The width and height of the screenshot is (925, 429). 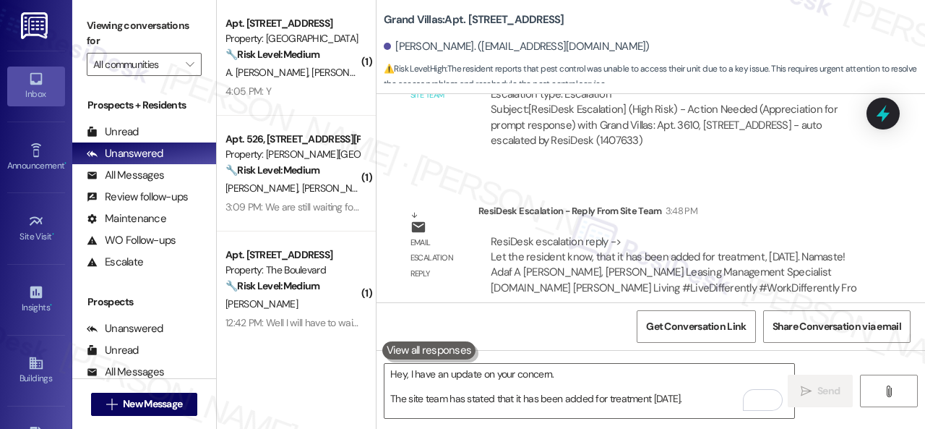 What do you see at coordinates (292, 270) in the screenshot?
I see `div: Property: The Boulevard` at bounding box center [292, 270].